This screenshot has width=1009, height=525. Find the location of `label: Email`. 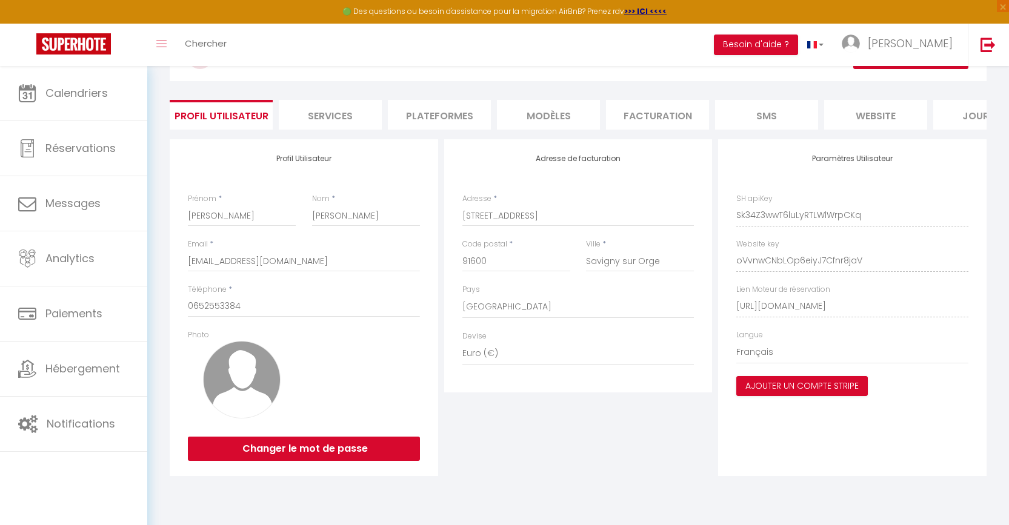

label: Email is located at coordinates (198, 244).